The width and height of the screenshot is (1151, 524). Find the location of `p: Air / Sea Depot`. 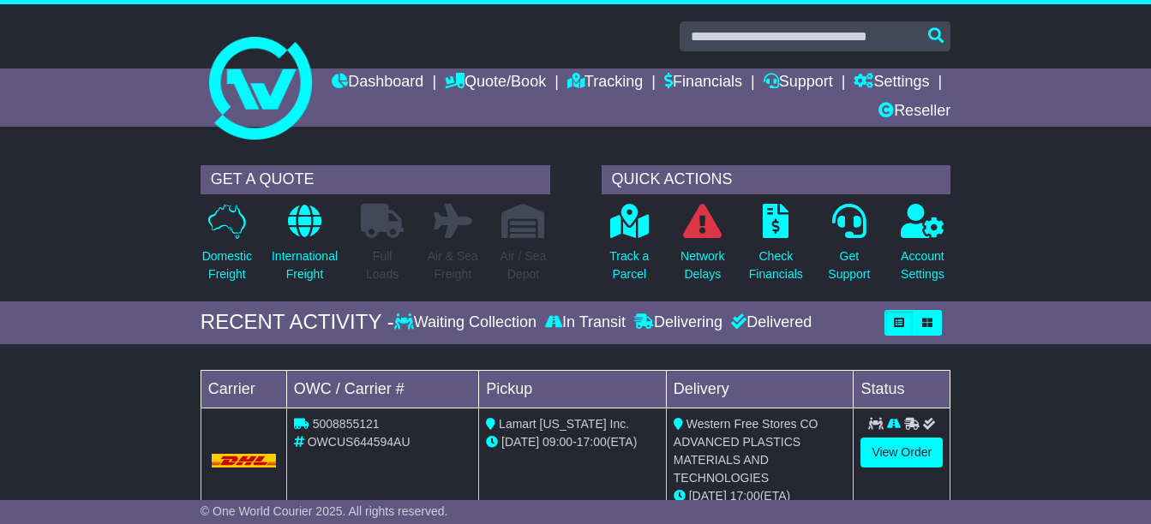

p: Air / Sea Depot is located at coordinates (524, 266).